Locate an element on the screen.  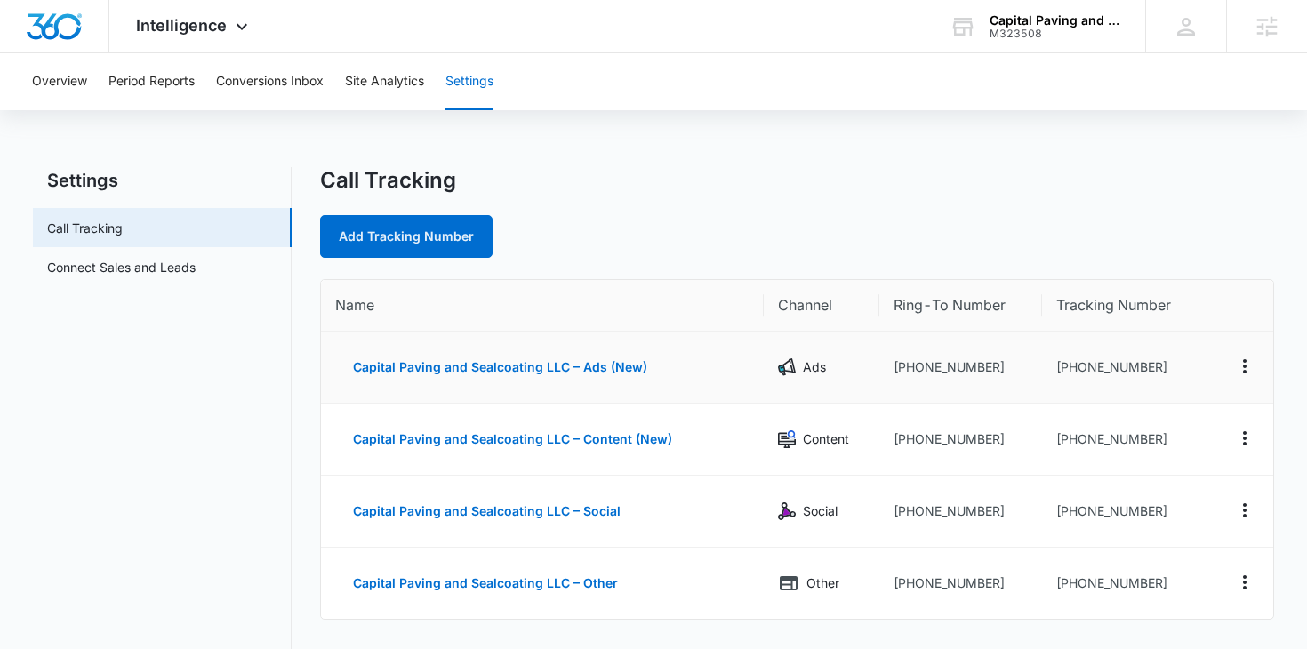
img: tab_keywords_by_traffic_grey.svg is located at coordinates (184, 110).